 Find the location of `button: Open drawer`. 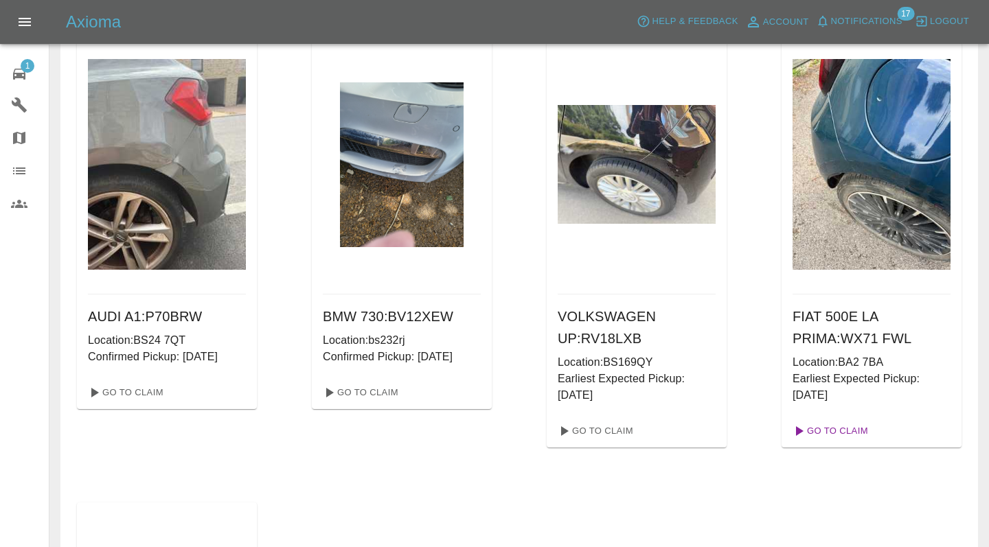

button: Open drawer is located at coordinates (25, 22).